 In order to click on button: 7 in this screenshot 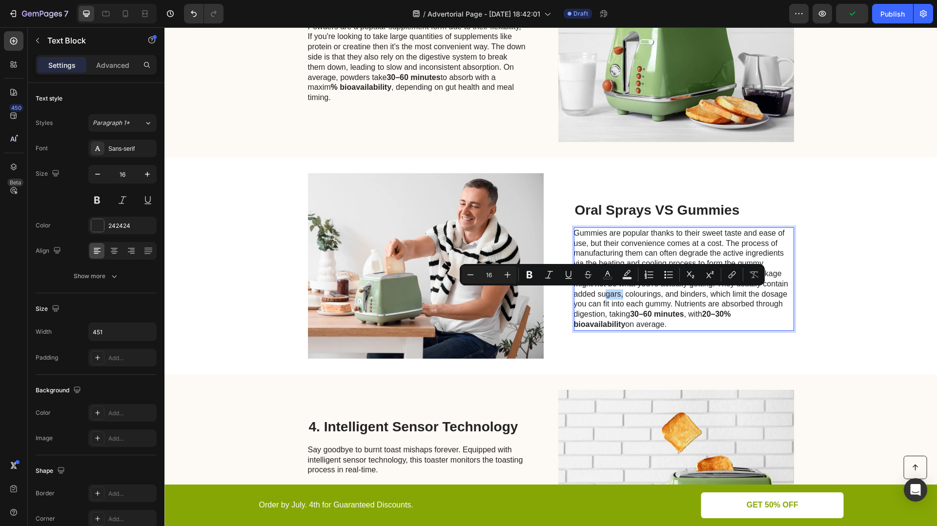, I will do `click(38, 14)`.